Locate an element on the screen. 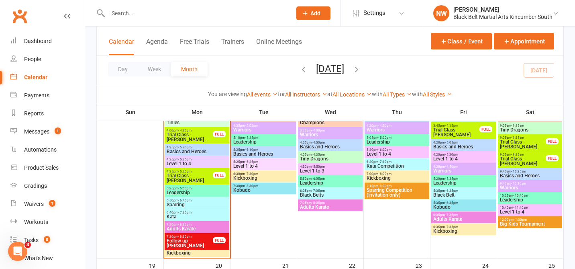  span: - 8:00pm is located at coordinates (385, 174).